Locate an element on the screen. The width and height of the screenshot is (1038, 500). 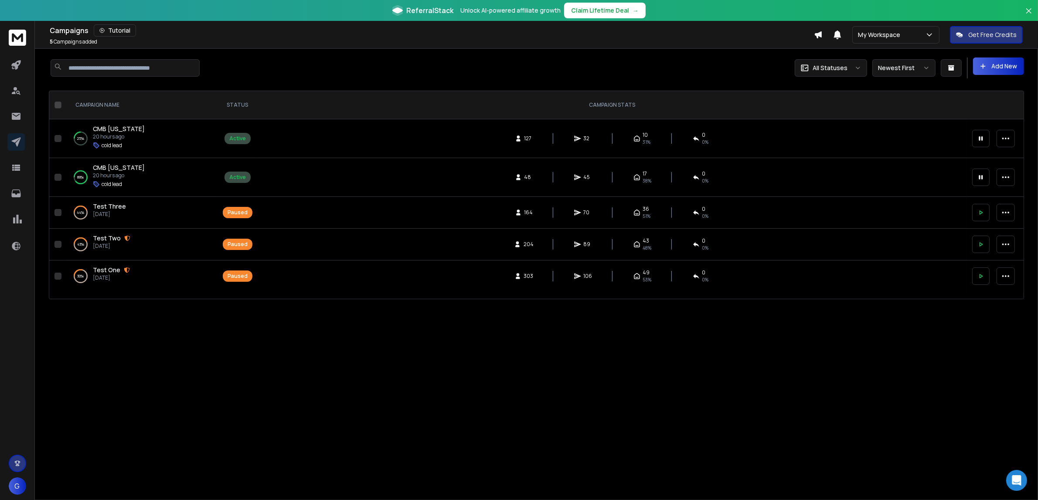
th: CAMPAIGN NAME is located at coordinates (141, 105).